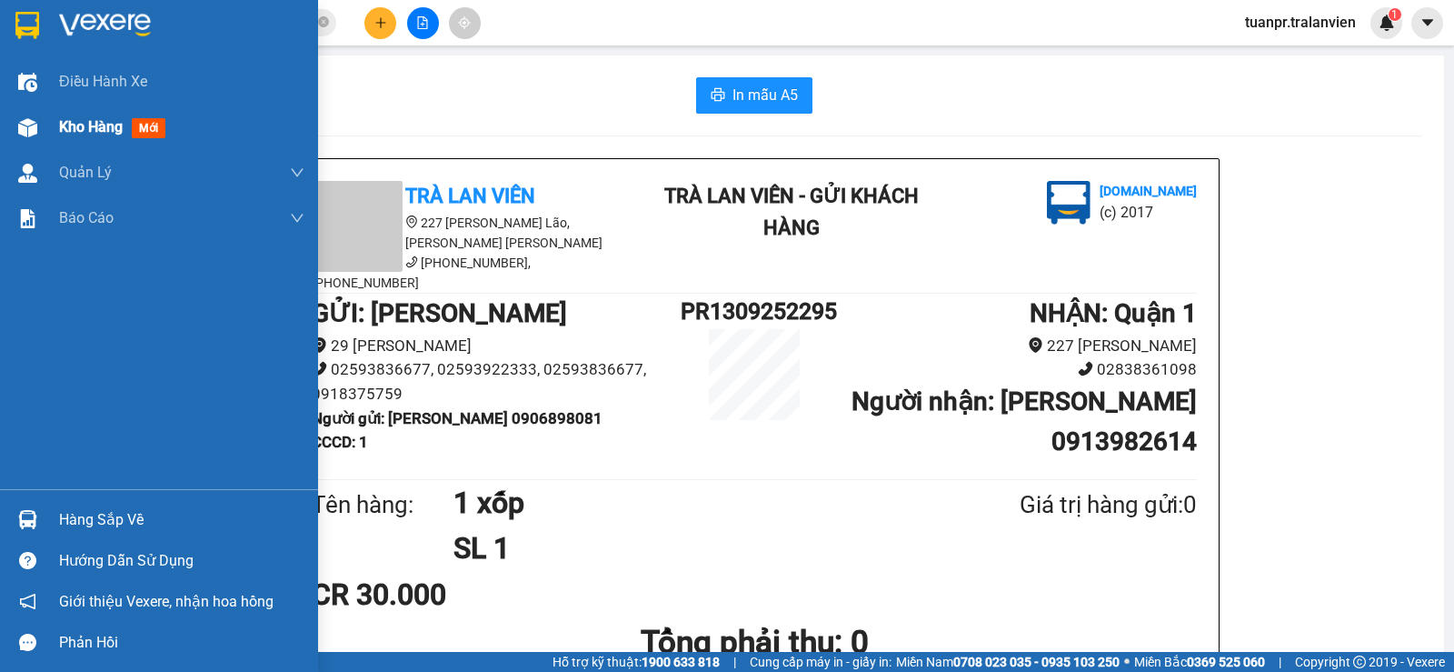  What do you see at coordinates (340, 442) in the screenshot?
I see `b: CCCD : 1` at bounding box center [340, 442].